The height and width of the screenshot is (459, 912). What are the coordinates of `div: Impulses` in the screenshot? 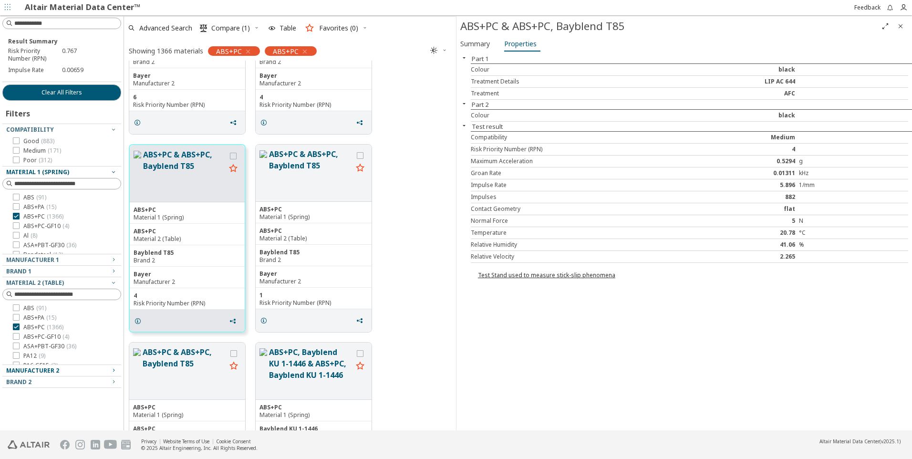 It's located at (580, 197).